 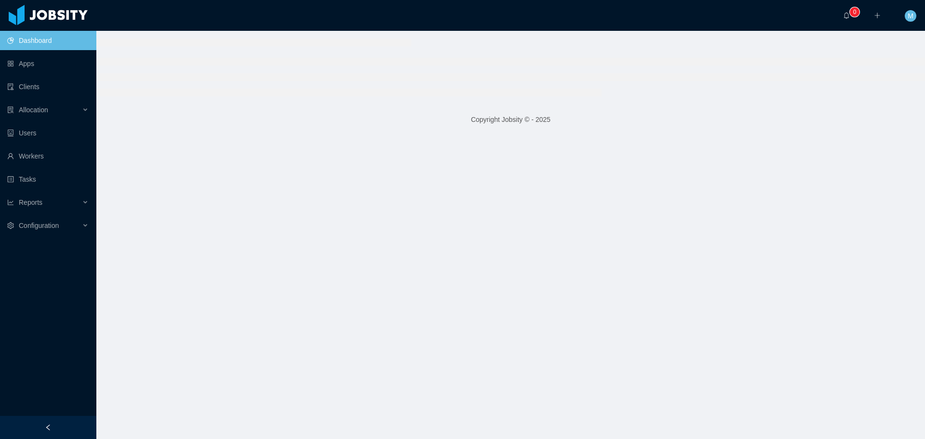 What do you see at coordinates (48, 40) in the screenshot?
I see `a: icon: pie-chartDashboard` at bounding box center [48, 40].